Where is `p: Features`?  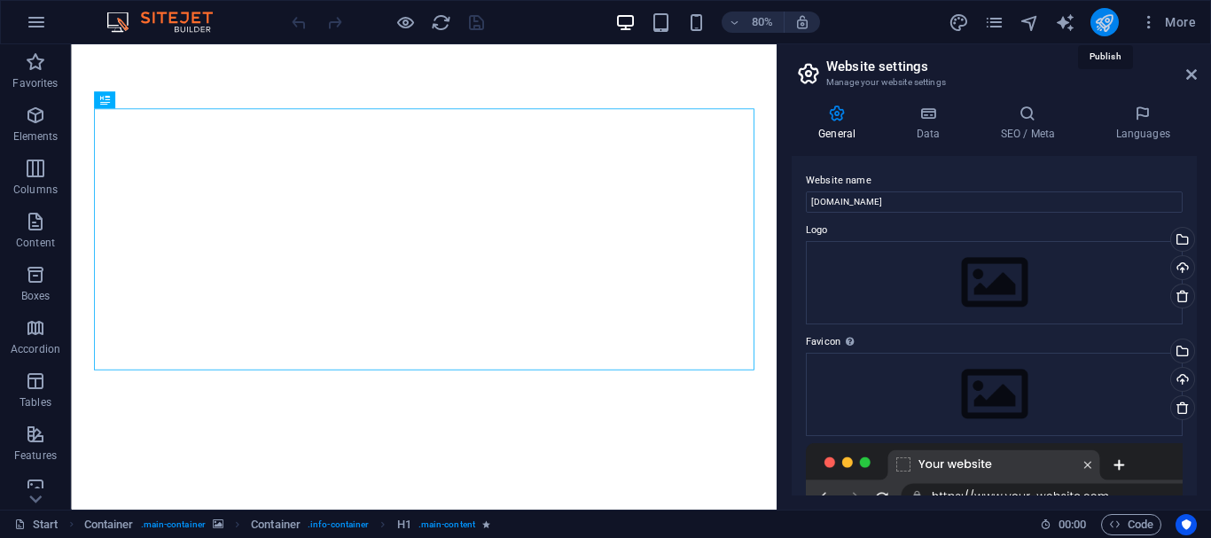
p: Features is located at coordinates (35, 456).